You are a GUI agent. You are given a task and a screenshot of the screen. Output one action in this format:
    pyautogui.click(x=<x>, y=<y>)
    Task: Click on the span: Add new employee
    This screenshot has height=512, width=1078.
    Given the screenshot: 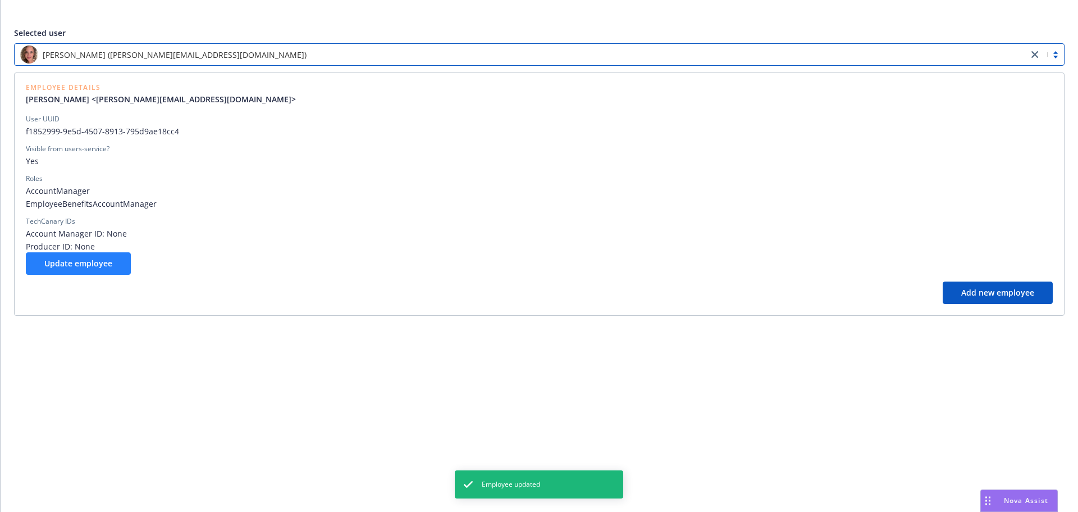 What is the action you would take?
    pyautogui.click(x=998, y=292)
    